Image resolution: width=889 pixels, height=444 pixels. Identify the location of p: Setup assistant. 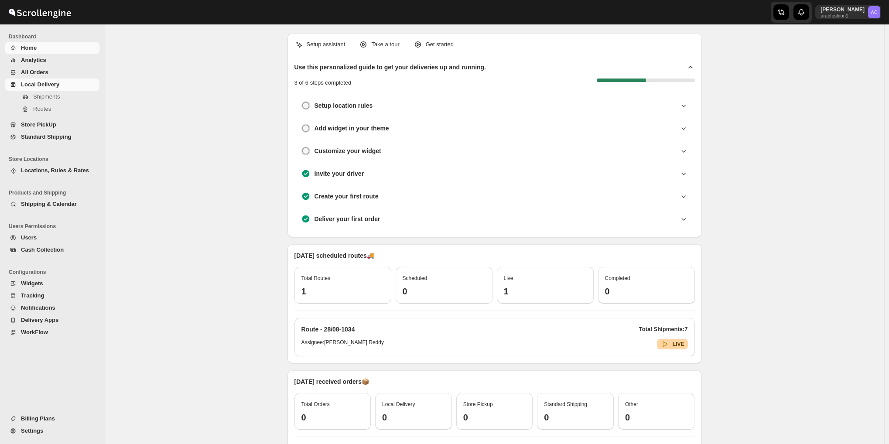
(326, 44).